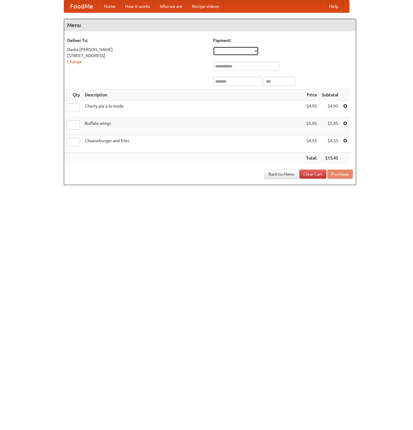 The width and height of the screenshot is (413, 430). Describe the element at coordinates (73, 95) in the screenshot. I see `th: Qty` at that location.